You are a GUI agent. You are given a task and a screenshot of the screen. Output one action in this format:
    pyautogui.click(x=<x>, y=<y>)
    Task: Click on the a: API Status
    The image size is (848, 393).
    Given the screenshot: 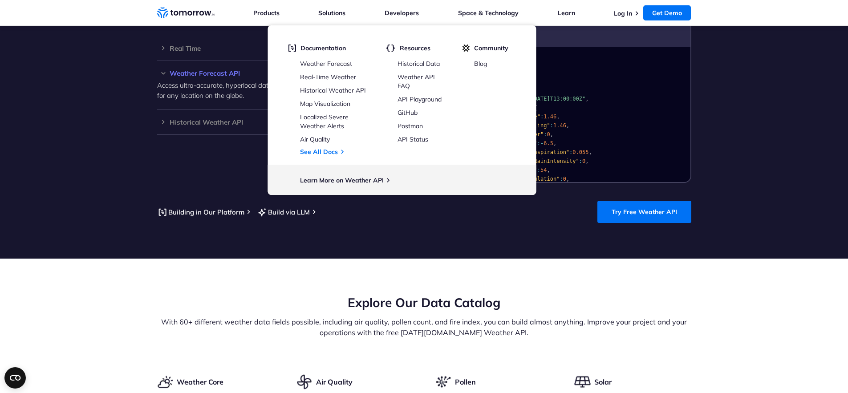 What is the action you would take?
    pyautogui.click(x=413, y=139)
    